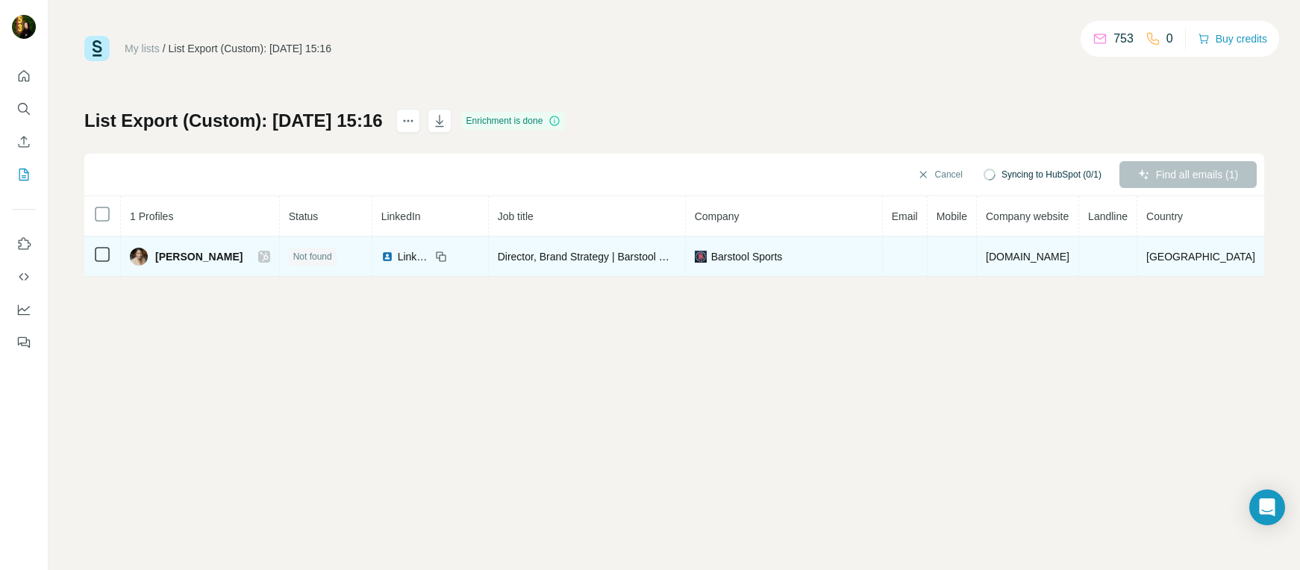 The width and height of the screenshot is (1300, 570). I want to click on span: Status, so click(304, 216).